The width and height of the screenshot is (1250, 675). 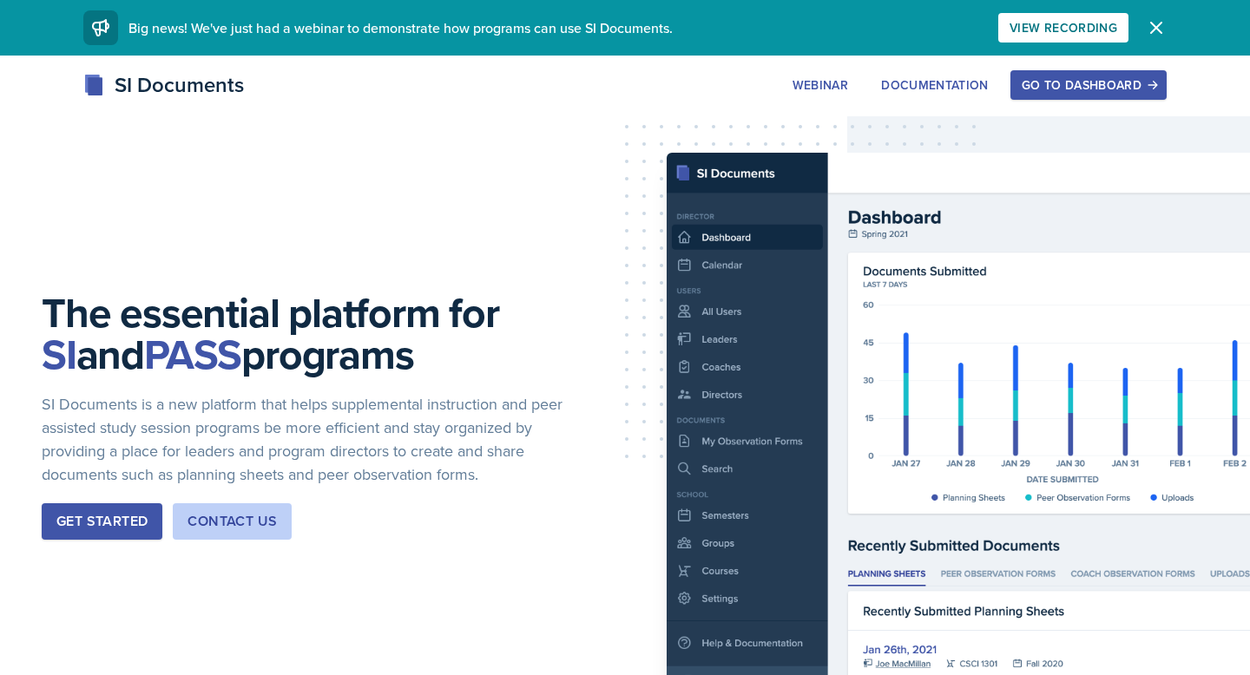 What do you see at coordinates (1089, 85) in the screenshot?
I see `div: Go to Dashboard` at bounding box center [1089, 85].